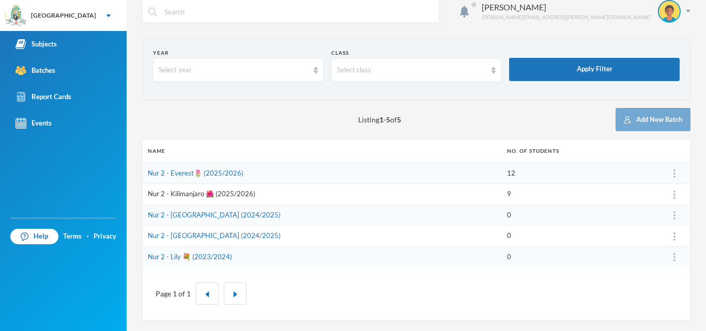 The image size is (706, 331). I want to click on div: Events, so click(34, 123).